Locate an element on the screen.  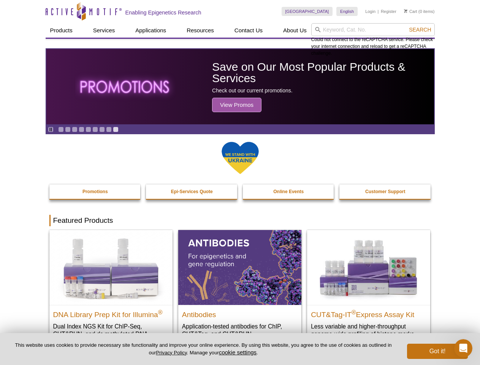
h2: CUT&Tag-IT Express Assay Kit is located at coordinates (369, 313).